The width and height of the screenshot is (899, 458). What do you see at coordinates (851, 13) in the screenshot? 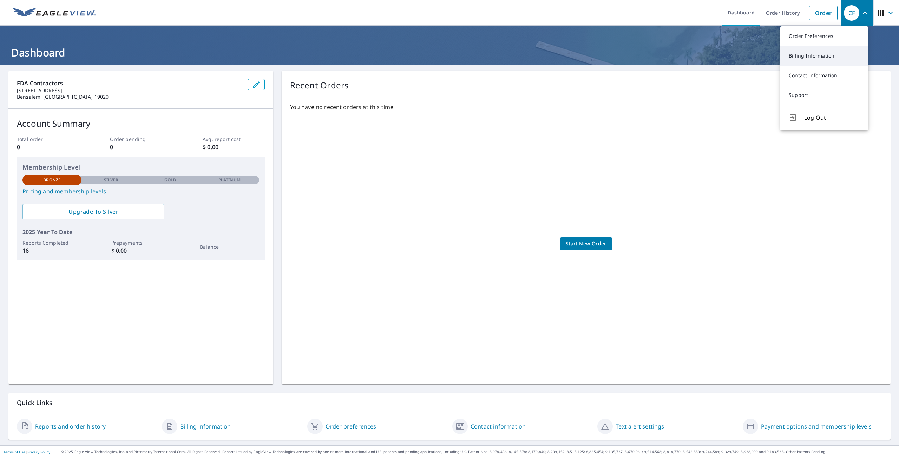
I see `div: CF` at bounding box center [851, 13].